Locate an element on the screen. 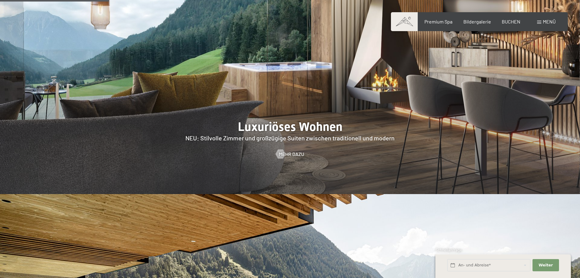 This screenshot has height=278, width=580. span: Schnellanfrage is located at coordinates (449, 249).